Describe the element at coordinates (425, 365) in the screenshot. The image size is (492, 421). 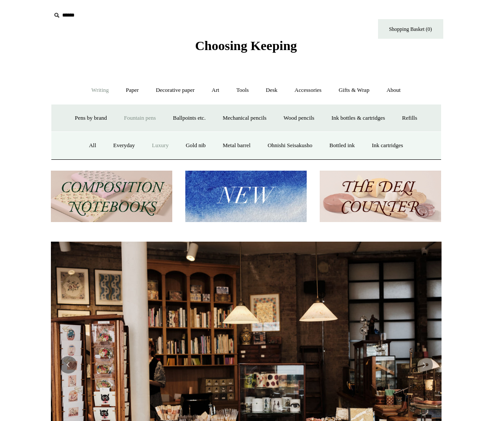
I see `button: Next` at that location.